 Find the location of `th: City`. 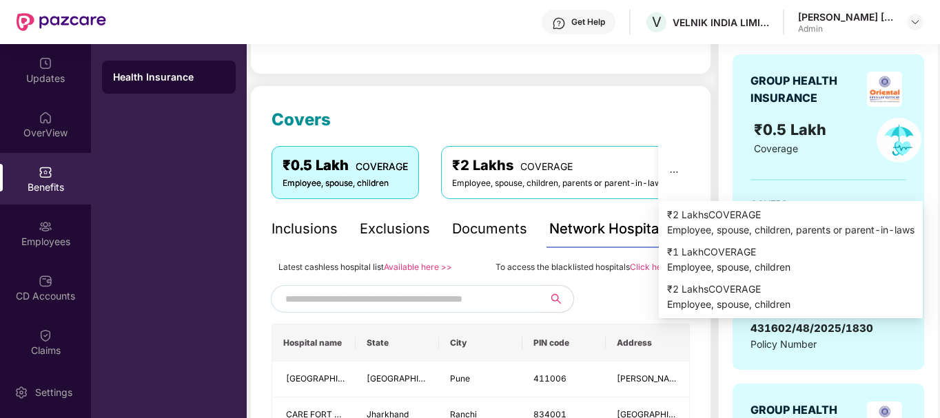

th: City is located at coordinates (480, 343).